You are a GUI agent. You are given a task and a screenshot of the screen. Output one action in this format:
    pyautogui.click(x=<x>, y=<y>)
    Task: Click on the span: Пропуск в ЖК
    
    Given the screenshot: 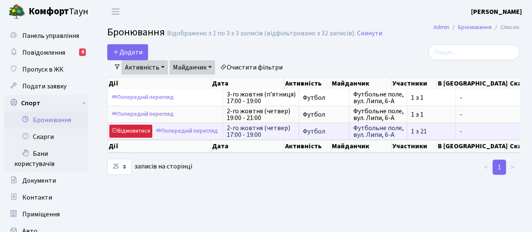 What is the action you would take?
    pyautogui.click(x=43, y=69)
    